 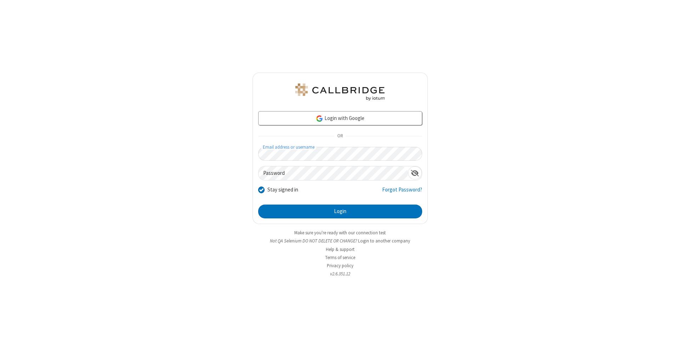 What do you see at coordinates (340, 257) in the screenshot?
I see `a: Terms of service` at bounding box center [340, 257].